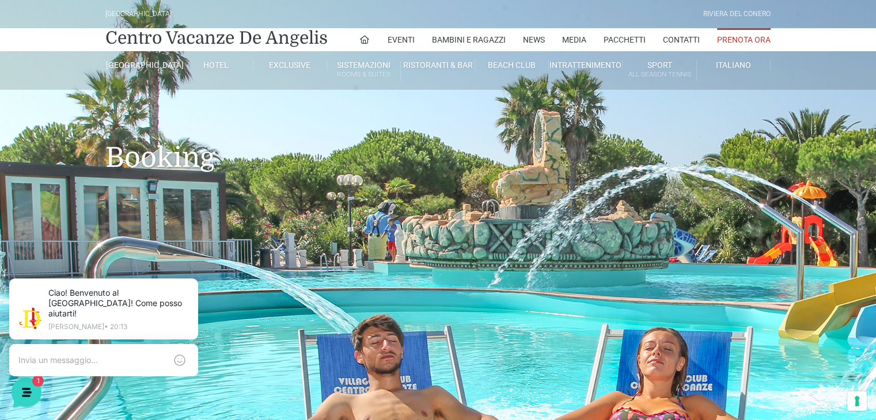 This screenshot has height=420, width=876. I want to click on h2: Ciao da De Angelis Resort 👋, so click(101, 28).